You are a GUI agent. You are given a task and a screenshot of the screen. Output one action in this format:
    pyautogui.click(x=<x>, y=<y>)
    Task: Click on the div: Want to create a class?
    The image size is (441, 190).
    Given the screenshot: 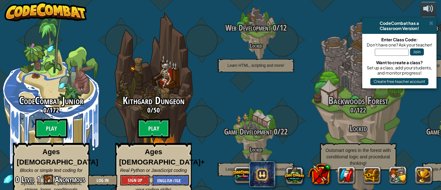 What is the action you would take?
    pyautogui.click(x=399, y=63)
    